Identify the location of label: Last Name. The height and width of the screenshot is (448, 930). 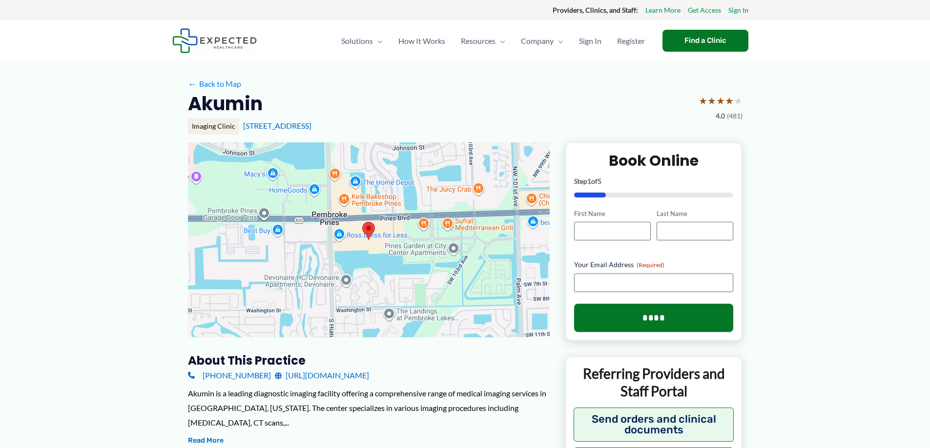
(694, 214).